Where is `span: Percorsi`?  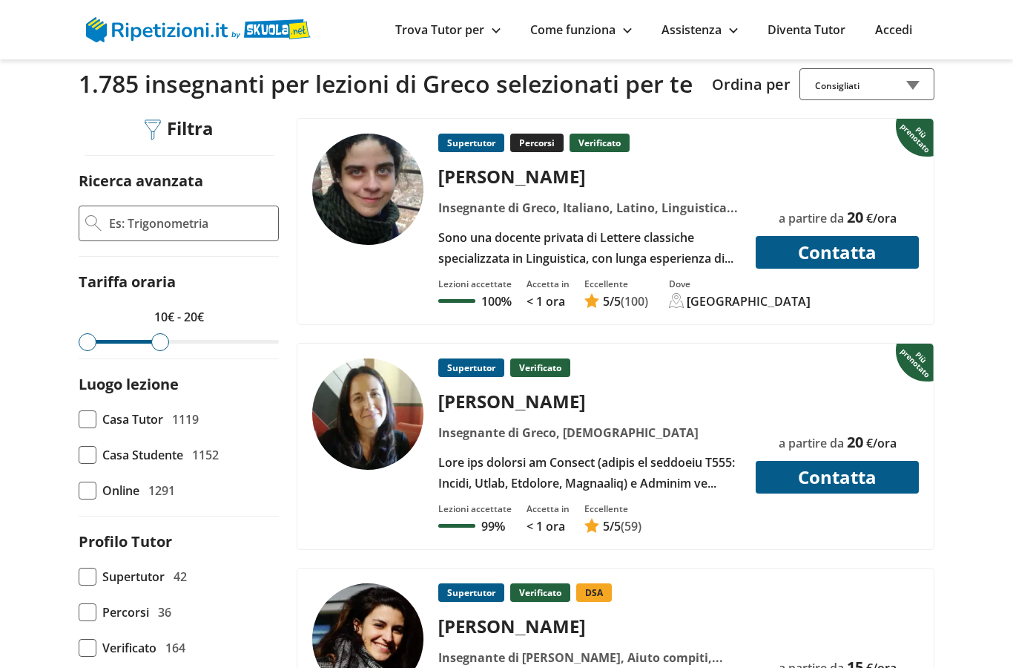
span: Percorsi is located at coordinates (125, 612).